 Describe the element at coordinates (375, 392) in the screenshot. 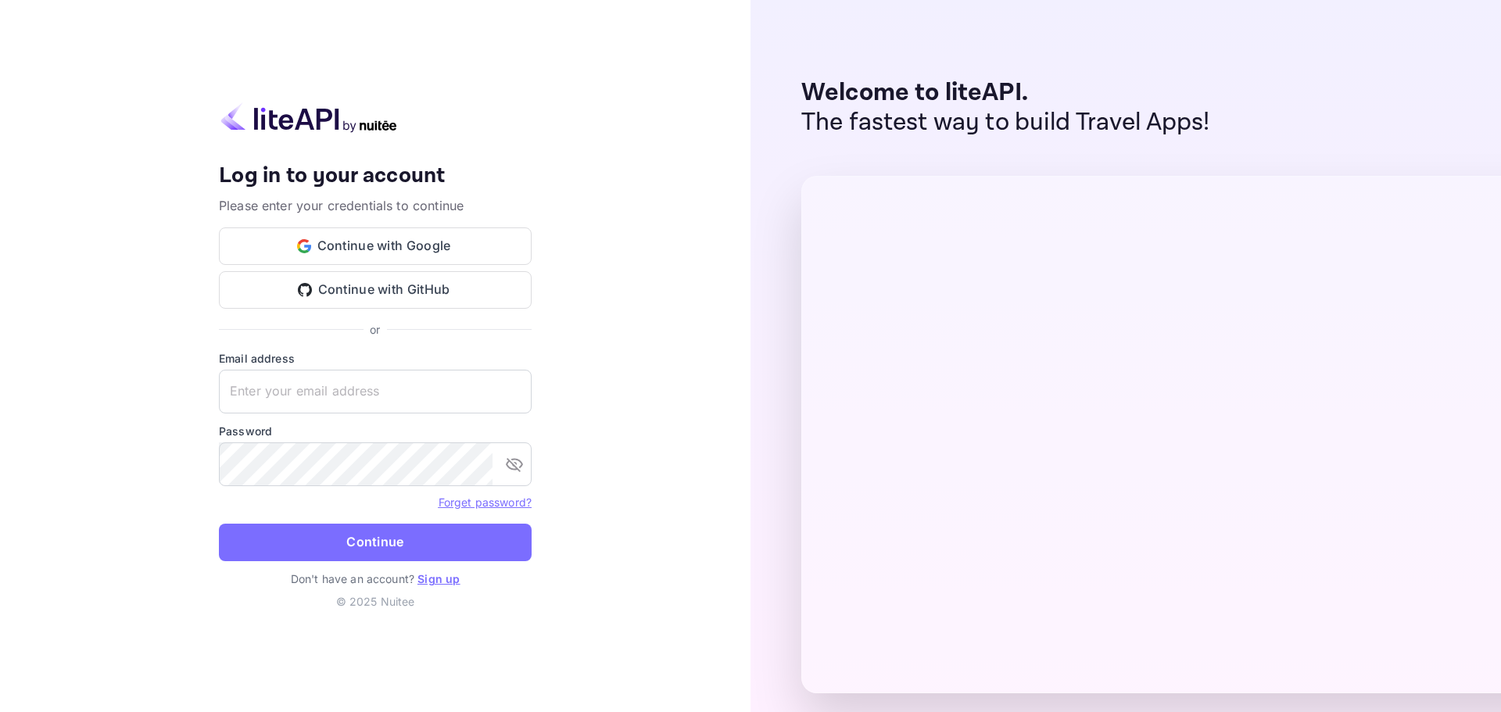

I see `input: Enter your email address` at that location.